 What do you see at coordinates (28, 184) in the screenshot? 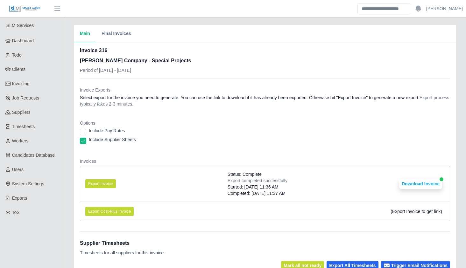
I see `span: System Settings` at bounding box center [28, 184].